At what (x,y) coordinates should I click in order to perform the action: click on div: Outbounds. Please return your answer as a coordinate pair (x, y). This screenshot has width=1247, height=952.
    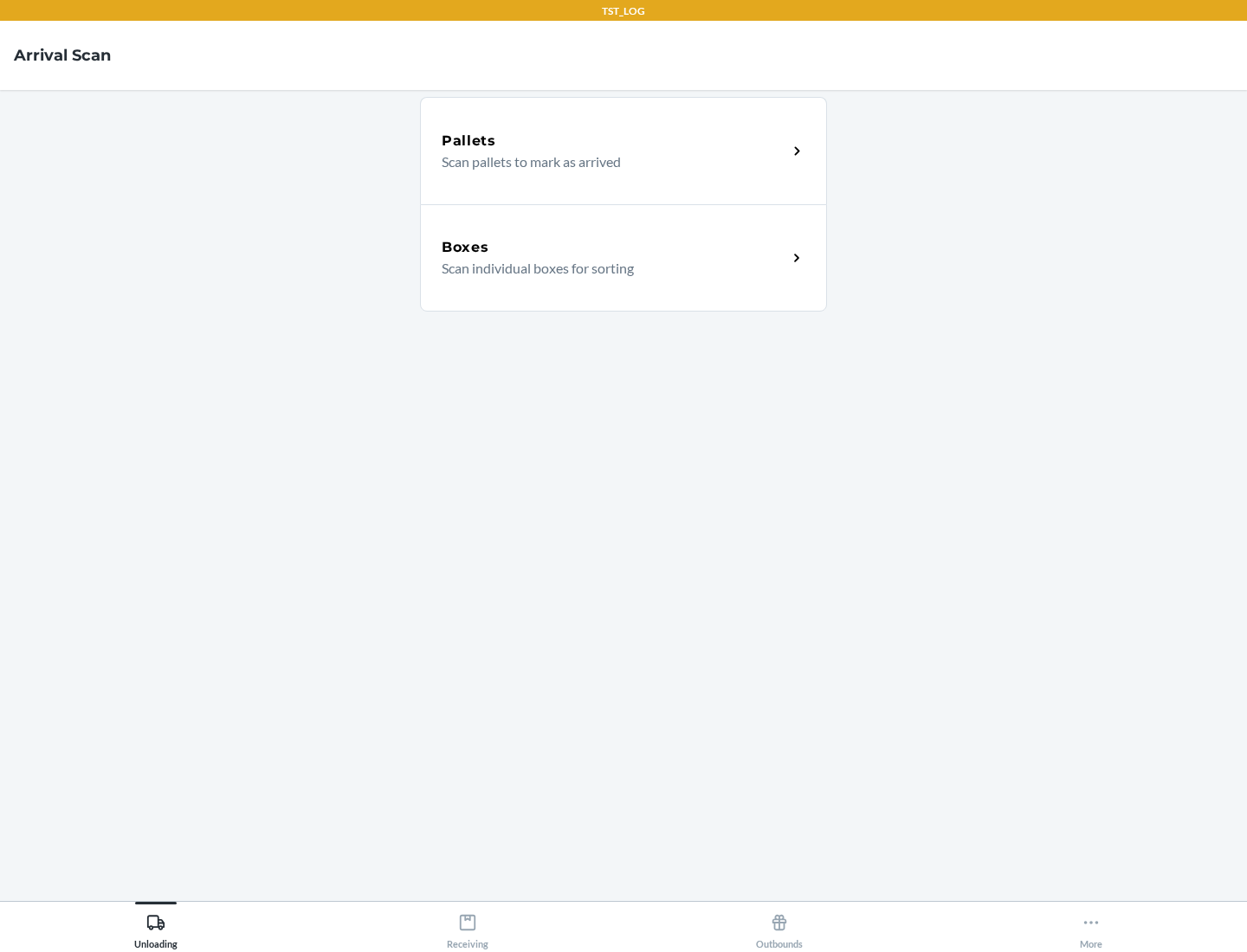
    Looking at the image, I should click on (780, 928).